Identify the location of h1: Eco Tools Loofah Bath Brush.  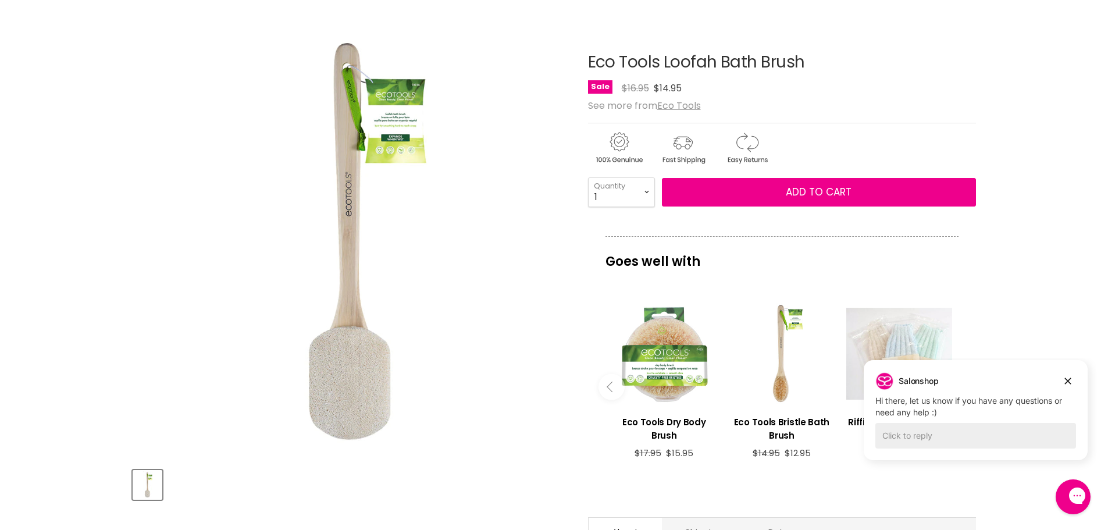
(782, 62).